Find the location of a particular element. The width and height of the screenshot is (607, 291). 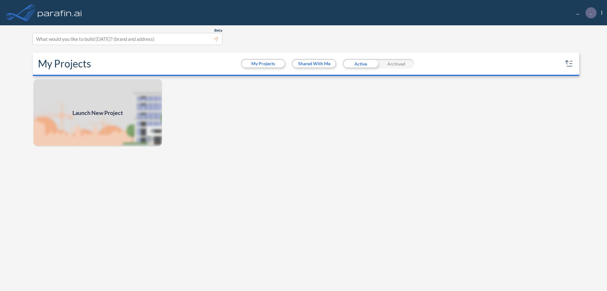

img: logo is located at coordinates (60, 13).